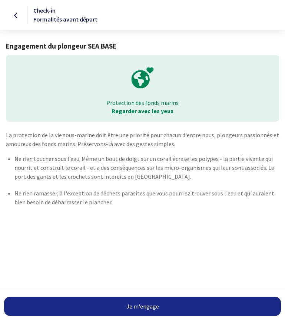 The height and width of the screenshot is (323, 285). I want to click on span: Check-in Formalités avant départ, so click(65, 15).